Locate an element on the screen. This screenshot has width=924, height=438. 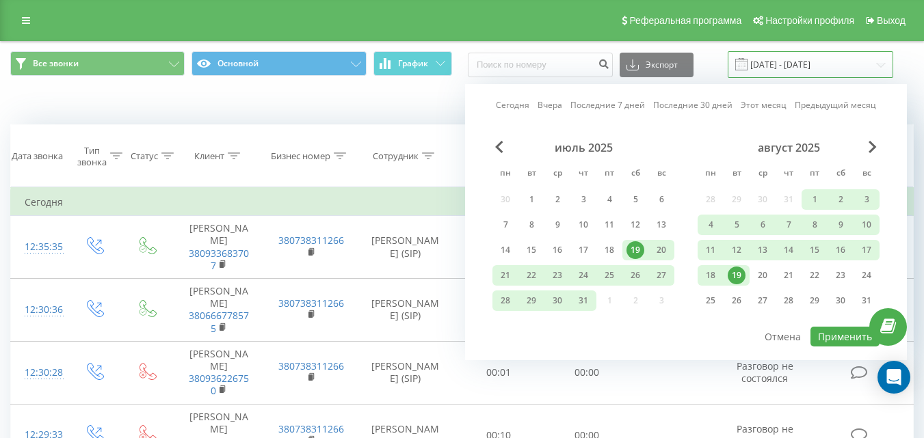
div: чт 28 авг. 2025 г. is located at coordinates (788, 301).